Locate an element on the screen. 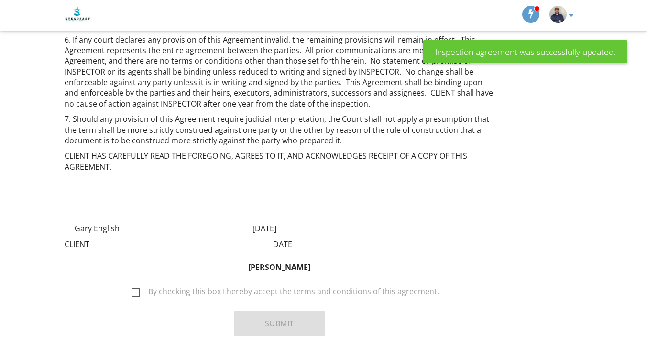  label: By checking this box I hereby accept the terms and conditions of this agreement. is located at coordinates (285, 293).